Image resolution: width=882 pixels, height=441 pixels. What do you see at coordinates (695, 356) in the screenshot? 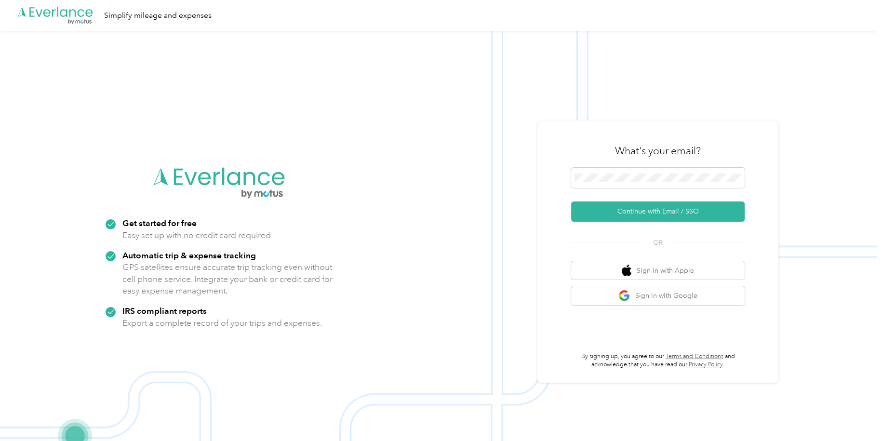
I see `a: Terms and Conditions` at bounding box center [695, 356].